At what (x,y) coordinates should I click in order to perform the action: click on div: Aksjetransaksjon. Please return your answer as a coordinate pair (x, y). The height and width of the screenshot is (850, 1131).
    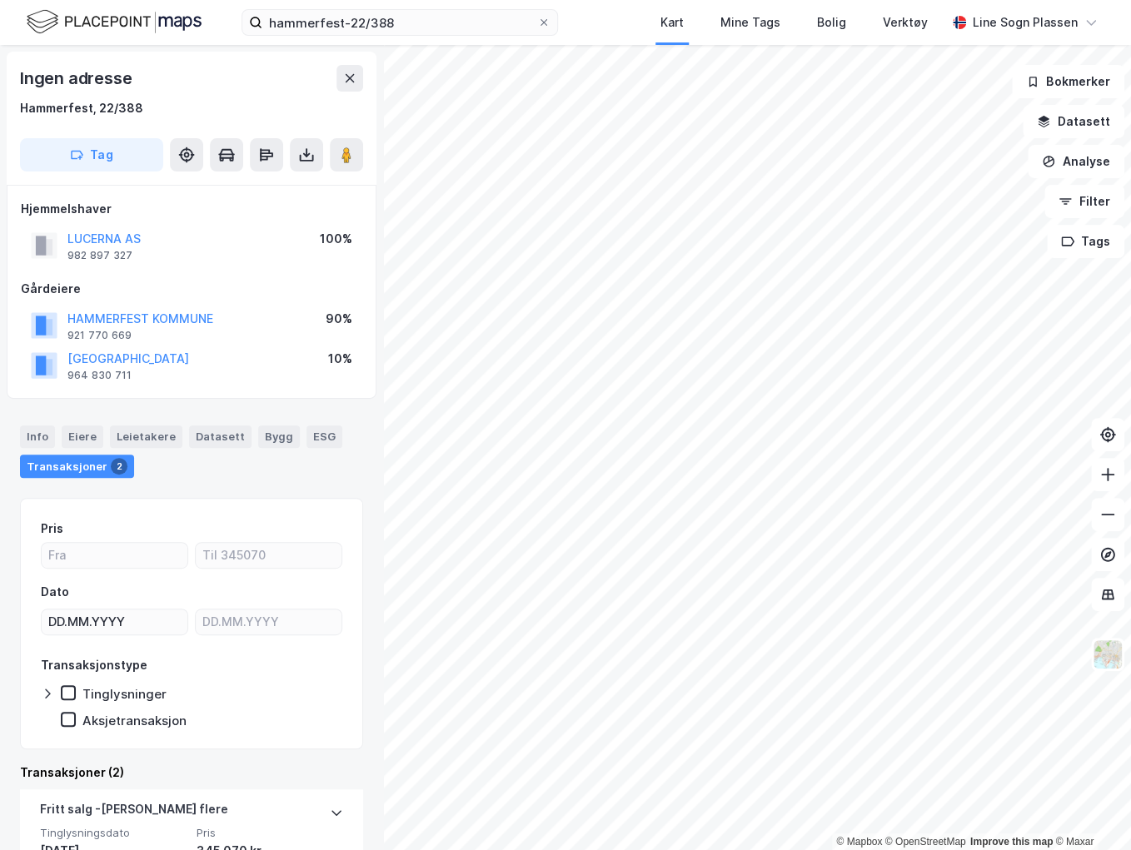
    Looking at the image, I should click on (134, 720).